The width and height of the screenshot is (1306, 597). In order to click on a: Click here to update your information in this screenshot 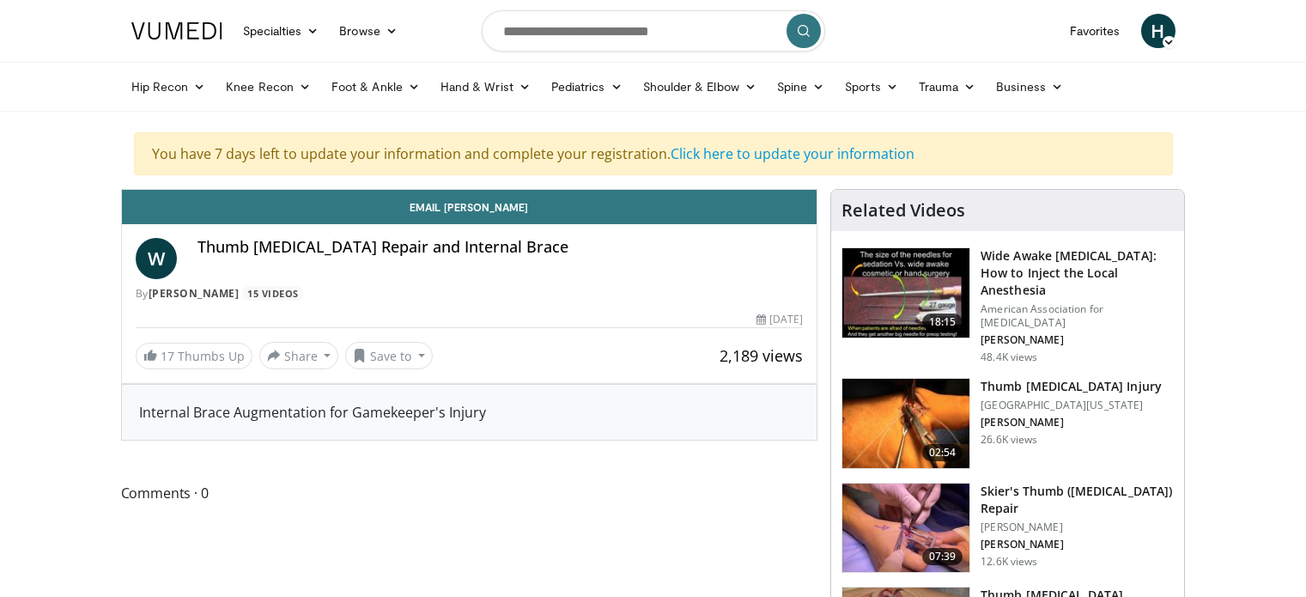, I will do `click(793, 154)`.